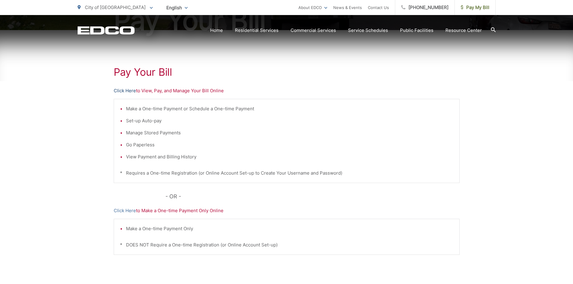  I want to click on a: Contact Us, so click(378, 8).